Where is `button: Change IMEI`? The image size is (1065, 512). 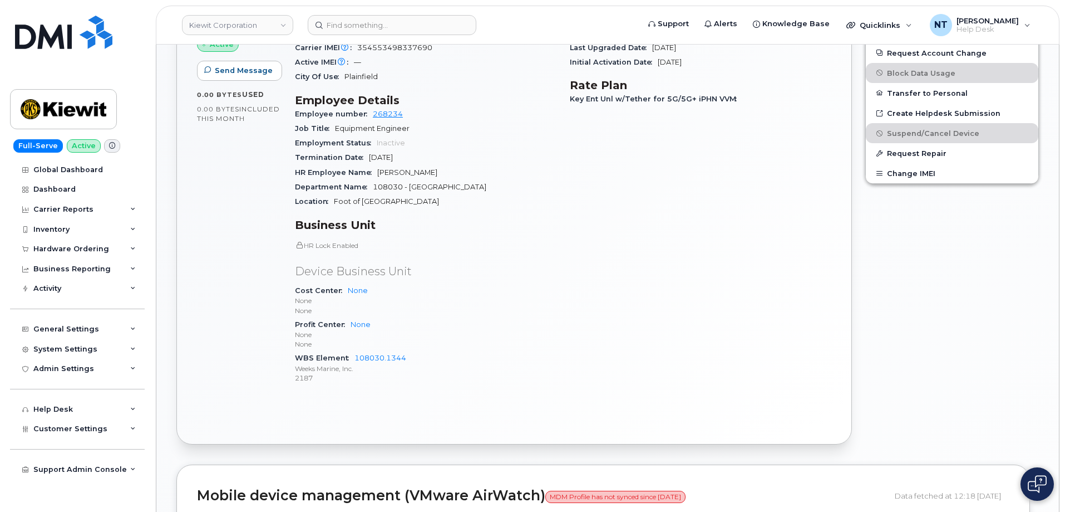
button: Change IMEI is located at coordinates (952, 173).